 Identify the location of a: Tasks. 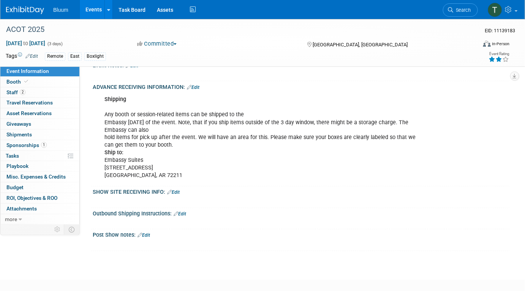
(40, 156).